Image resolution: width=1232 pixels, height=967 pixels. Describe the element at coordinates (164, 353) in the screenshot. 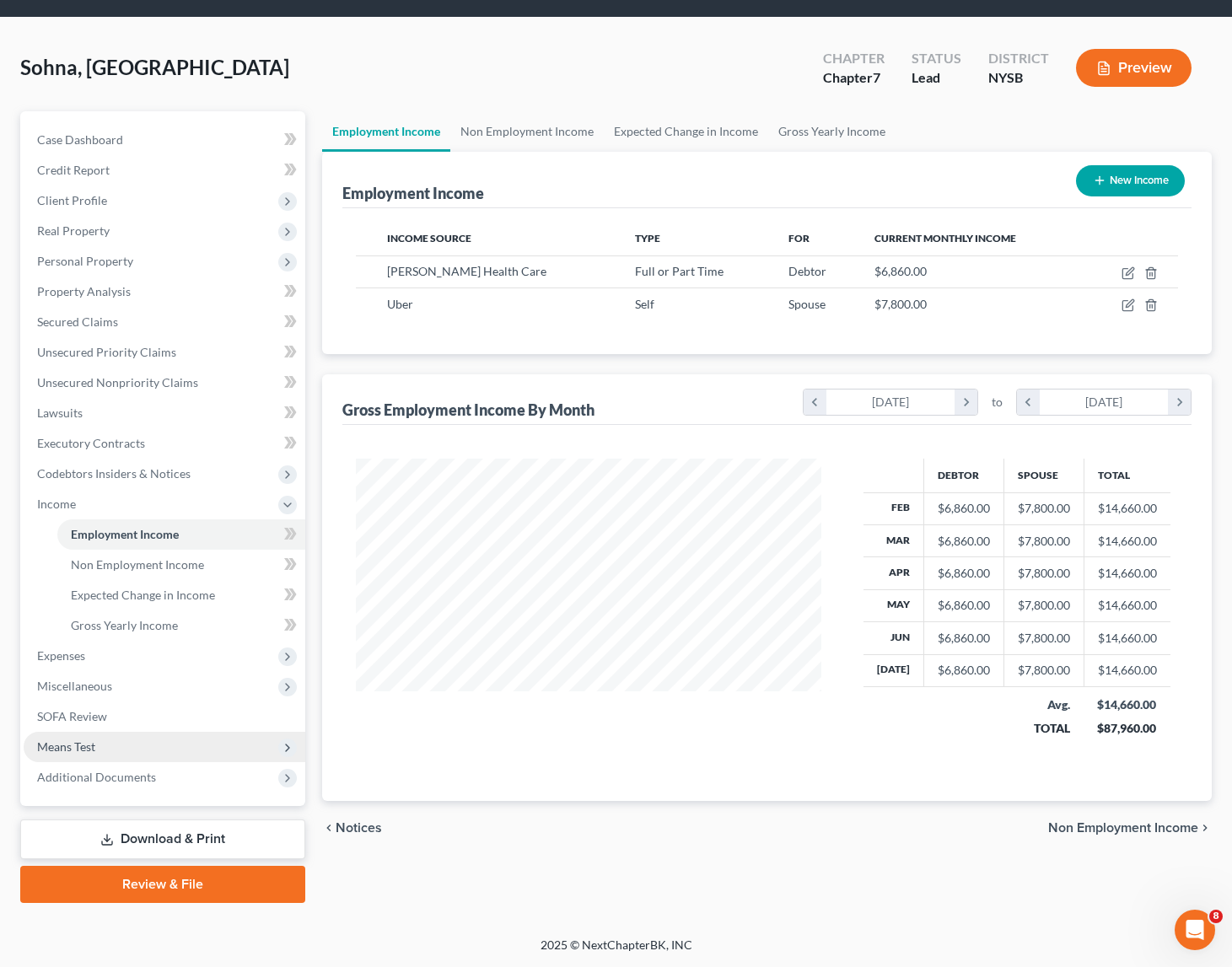

I see `a: Unsecured Priority Claims` at that location.